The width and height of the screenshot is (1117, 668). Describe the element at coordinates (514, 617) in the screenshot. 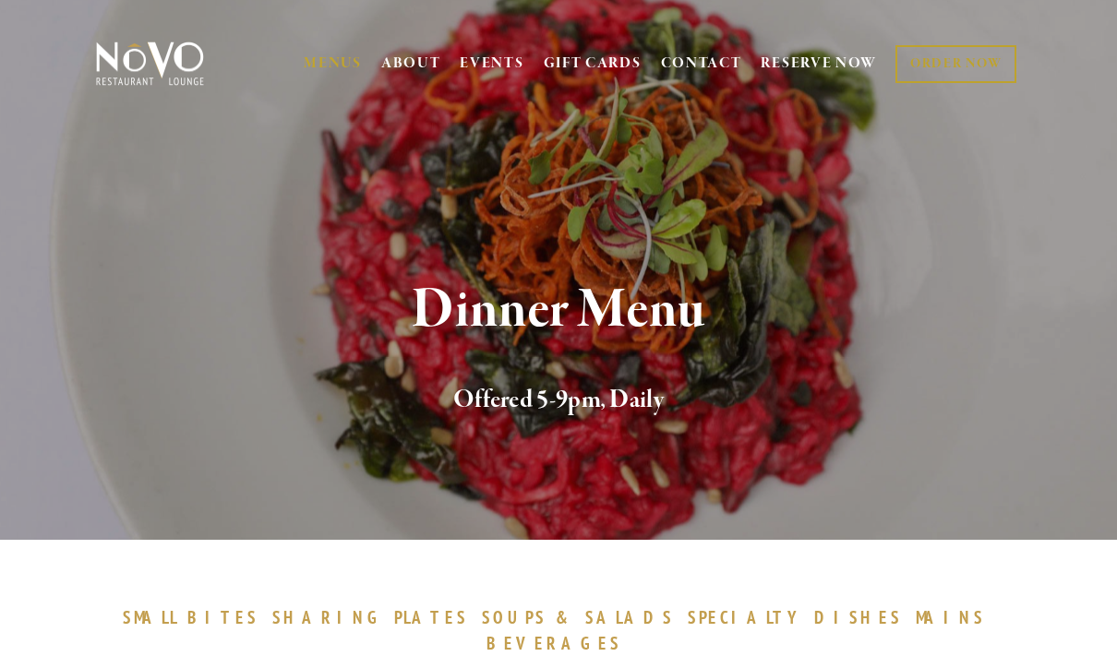

I see `span: SOUPS` at that location.